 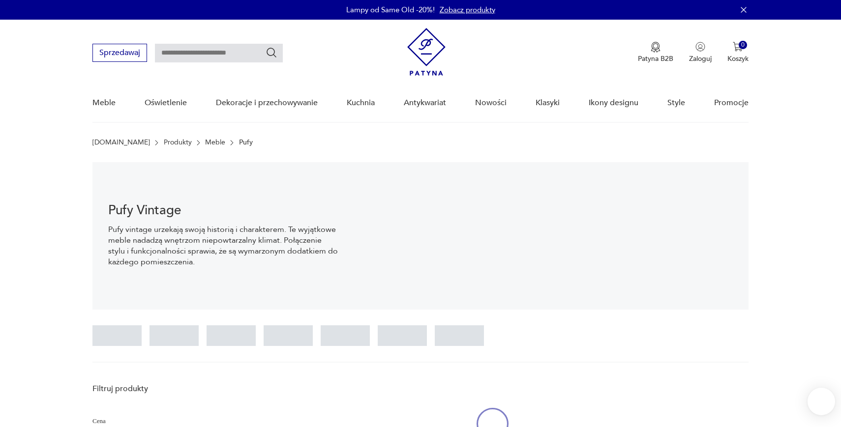 I want to click on a: Klasyki, so click(x=547, y=103).